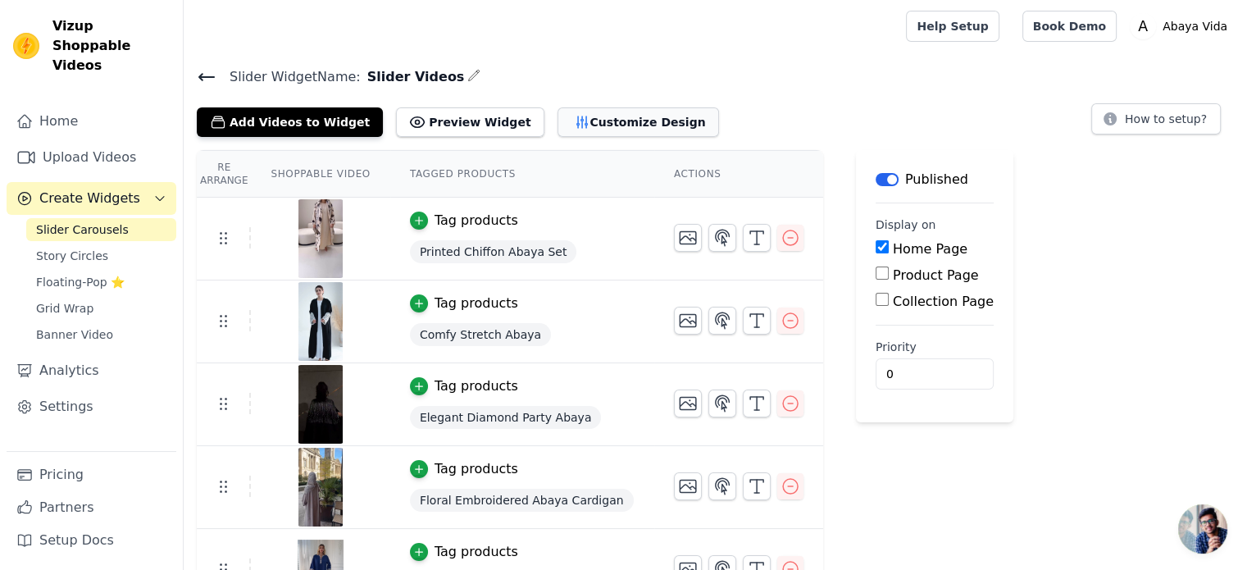  I want to click on a: Pricing, so click(91, 475).